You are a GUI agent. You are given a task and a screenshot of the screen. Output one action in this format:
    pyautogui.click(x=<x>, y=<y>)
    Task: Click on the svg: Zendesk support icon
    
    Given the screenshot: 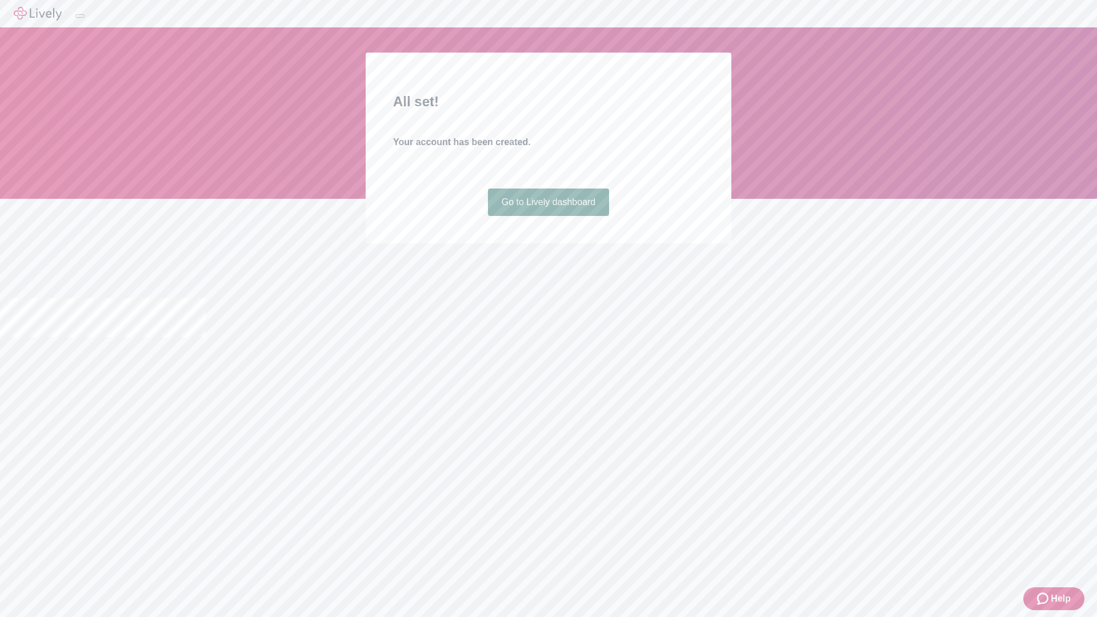 What is the action you would take?
    pyautogui.click(x=1044, y=599)
    